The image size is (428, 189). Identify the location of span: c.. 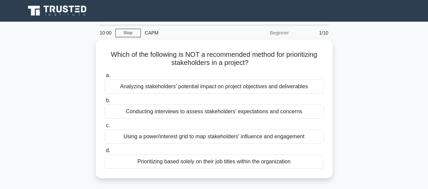
(108, 125).